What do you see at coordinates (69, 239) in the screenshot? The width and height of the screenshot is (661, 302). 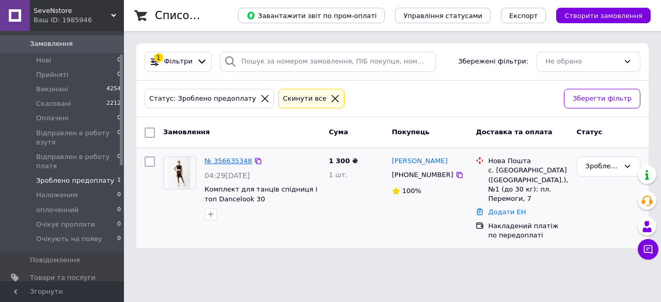 I see `span: Очікують на появу` at bounding box center [69, 239].